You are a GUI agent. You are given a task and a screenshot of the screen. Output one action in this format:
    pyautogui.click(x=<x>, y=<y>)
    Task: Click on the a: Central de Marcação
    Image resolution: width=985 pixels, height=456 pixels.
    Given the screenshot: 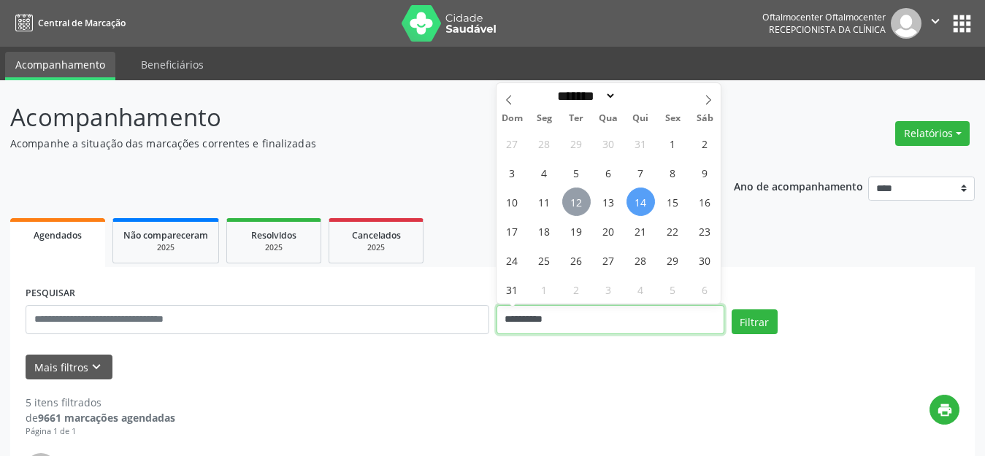 What is the action you would take?
    pyautogui.click(x=68, y=23)
    